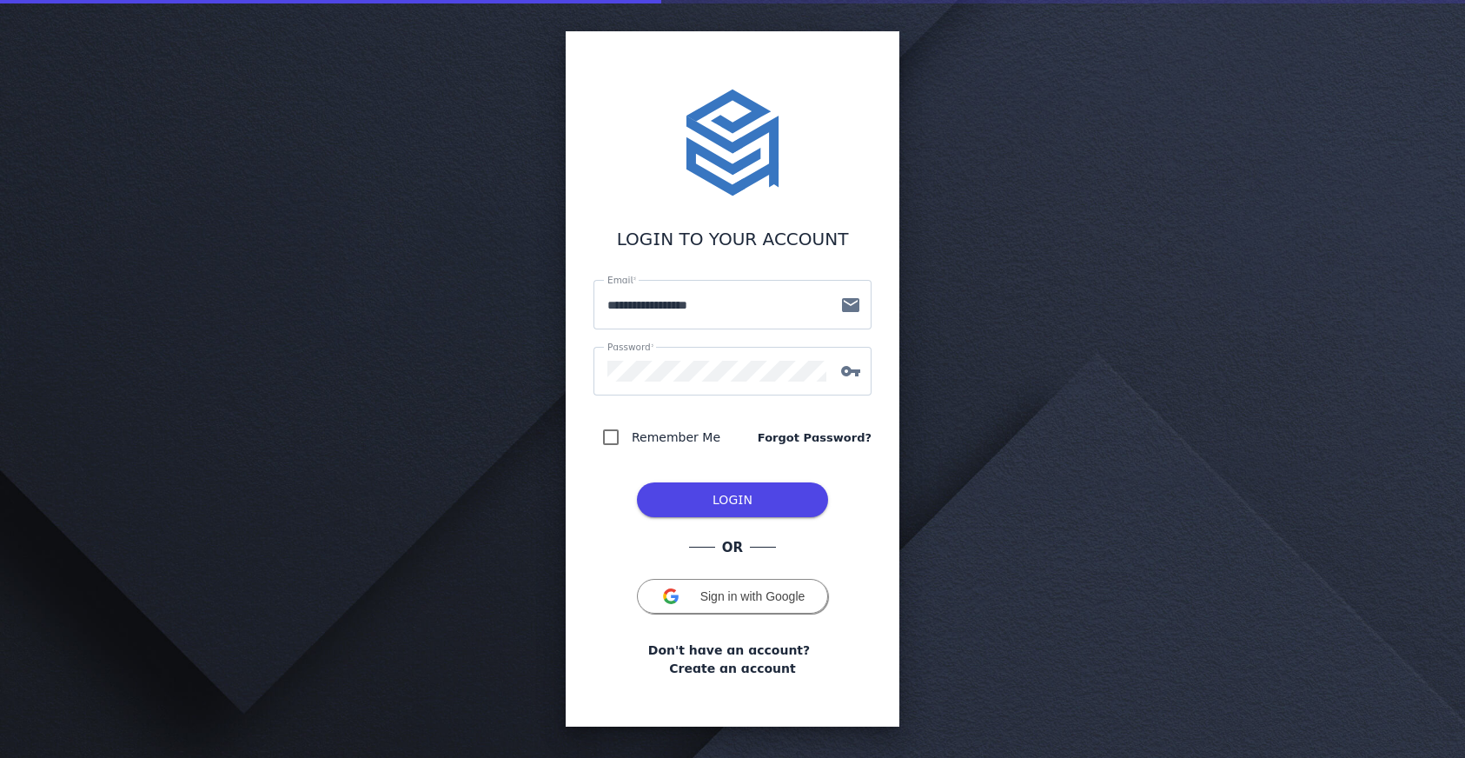  Describe the element at coordinates (851, 305) in the screenshot. I see `mat-icon: mail` at that location.